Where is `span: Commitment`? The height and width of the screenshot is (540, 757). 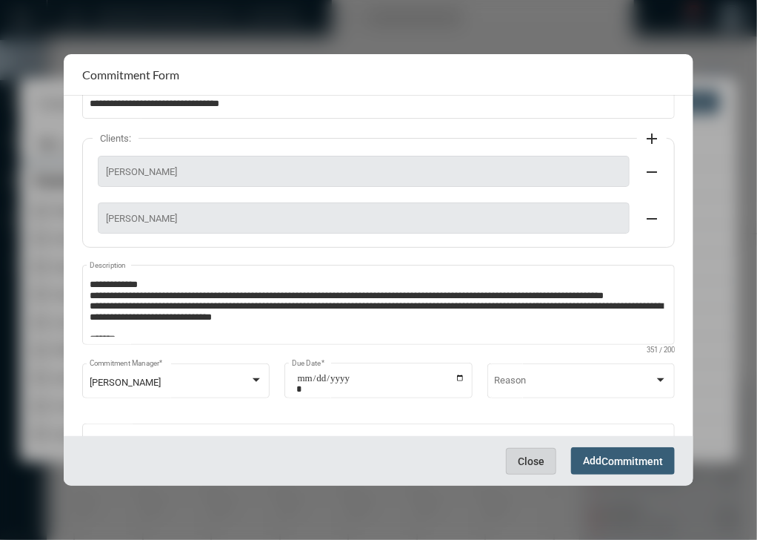
span: Commitment is located at coordinates (632, 461).